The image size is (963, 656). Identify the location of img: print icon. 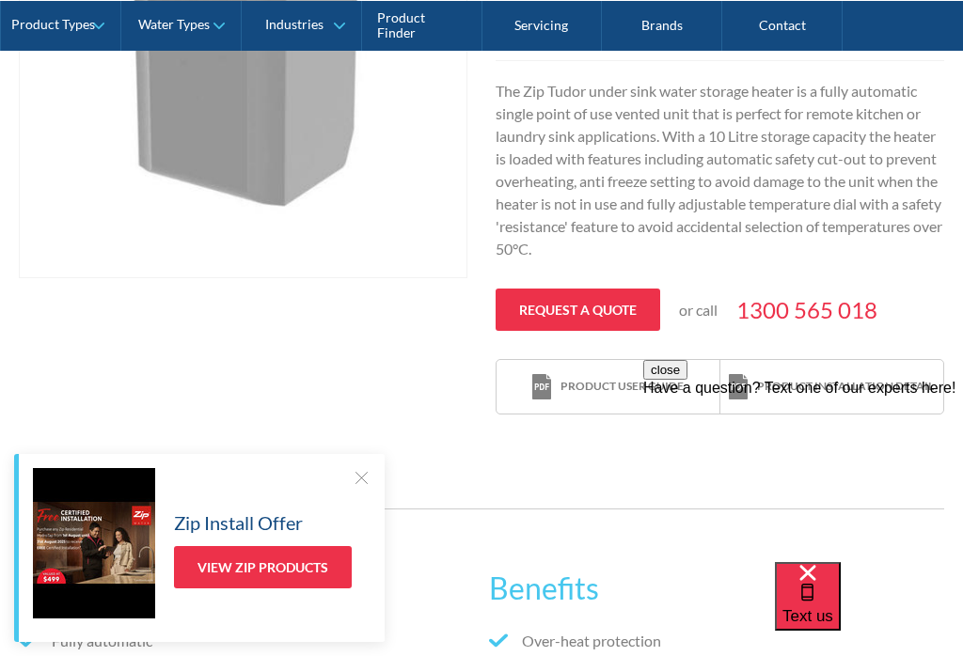
(541, 386).